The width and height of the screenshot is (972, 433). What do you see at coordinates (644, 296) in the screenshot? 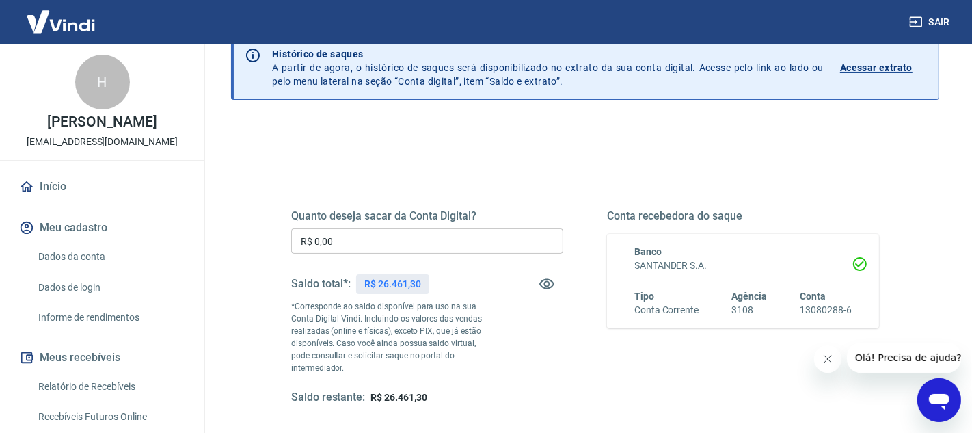
I see `span: Tipo` at bounding box center [644, 296].